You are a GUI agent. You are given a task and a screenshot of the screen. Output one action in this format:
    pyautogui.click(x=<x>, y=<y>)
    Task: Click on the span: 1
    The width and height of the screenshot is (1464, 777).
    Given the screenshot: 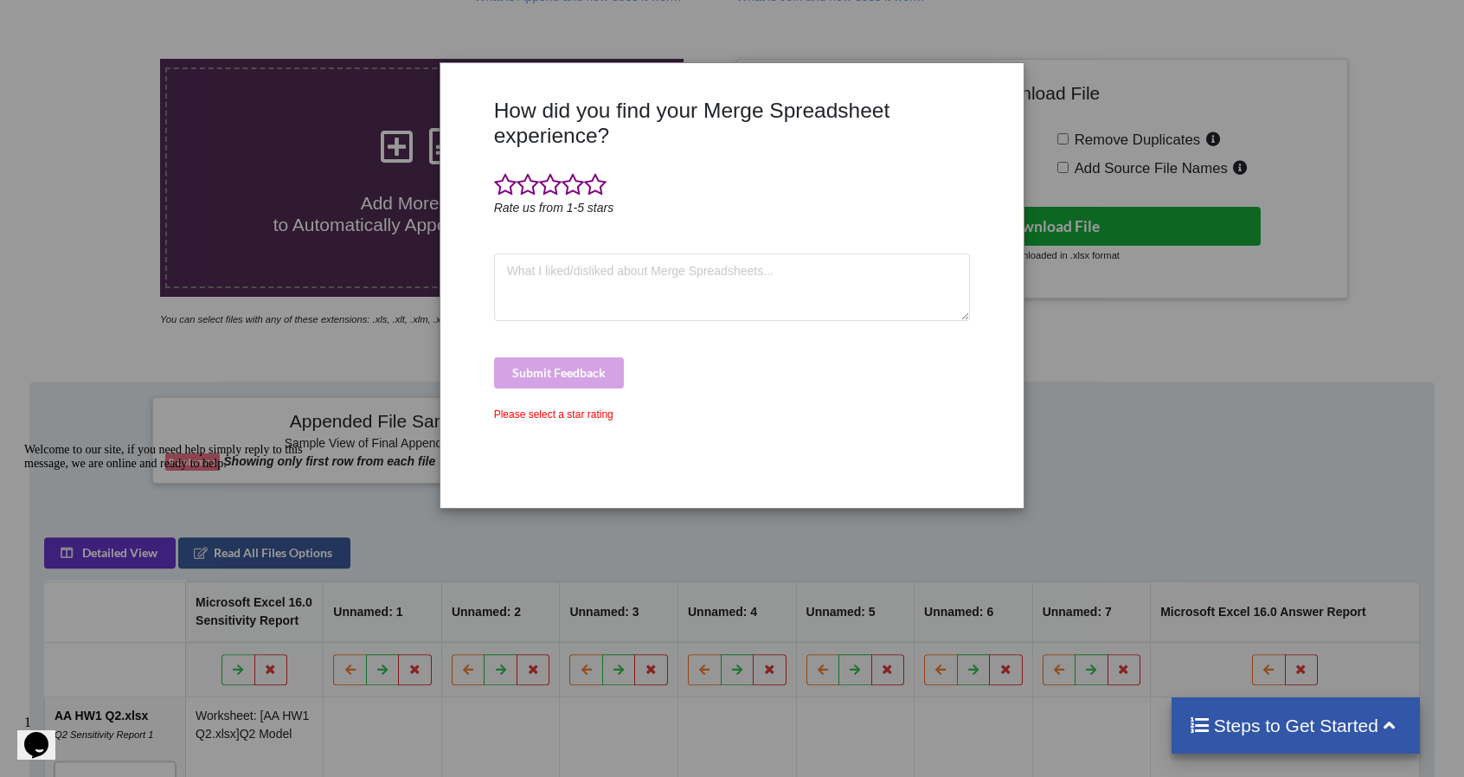 What is the action you would take?
    pyautogui.click(x=10, y=14)
    